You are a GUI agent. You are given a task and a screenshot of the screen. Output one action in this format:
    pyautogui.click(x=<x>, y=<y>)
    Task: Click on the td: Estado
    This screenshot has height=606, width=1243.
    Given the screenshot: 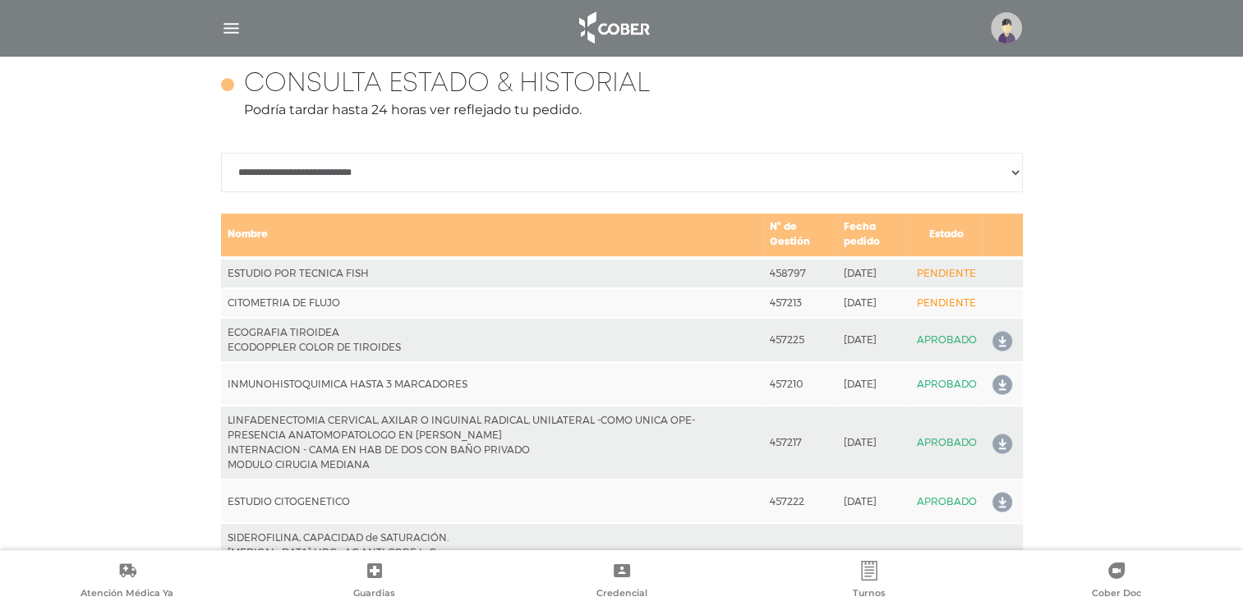 What is the action you would take?
    pyautogui.click(x=946, y=235)
    